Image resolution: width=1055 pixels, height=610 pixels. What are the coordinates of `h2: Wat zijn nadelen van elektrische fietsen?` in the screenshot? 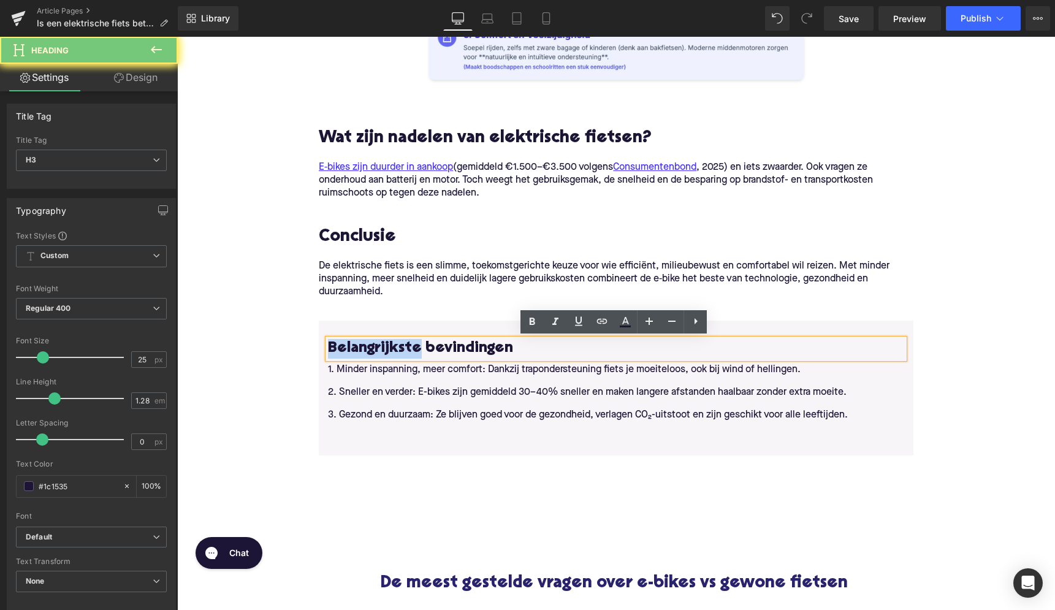 It's located at (439, 102).